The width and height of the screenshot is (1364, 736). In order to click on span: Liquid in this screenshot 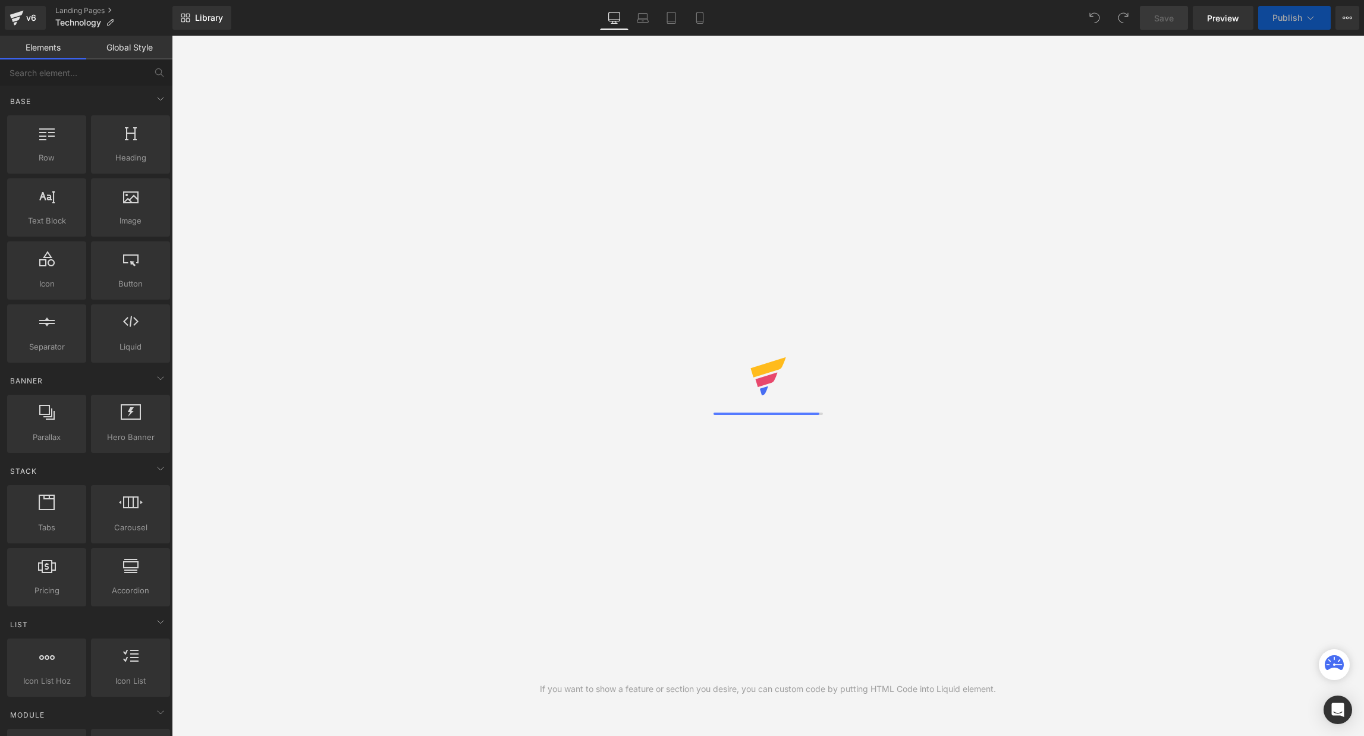, I will do `click(130, 347)`.